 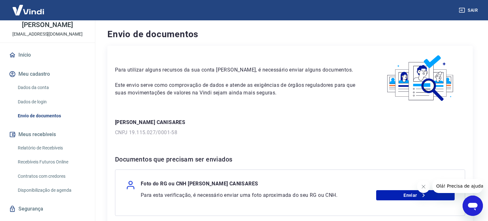 What do you see at coordinates (51, 162) in the screenshot?
I see `a: Recebíveis Futuros Online` at bounding box center [51, 162].